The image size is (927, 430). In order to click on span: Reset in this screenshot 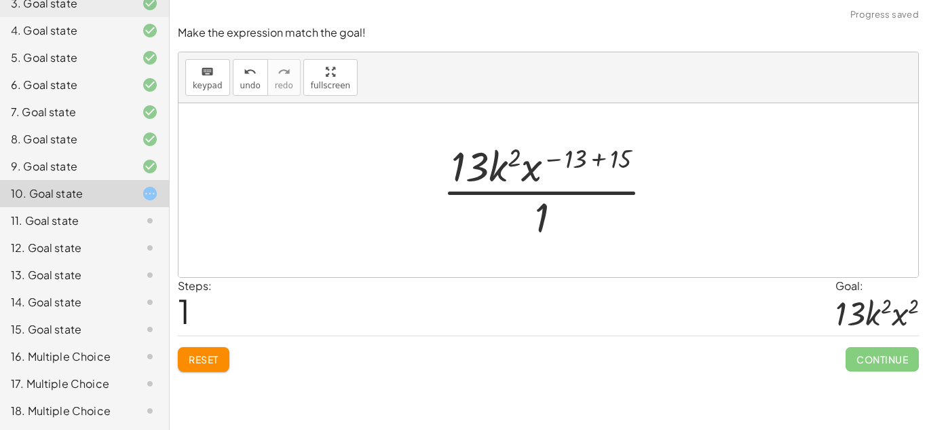, I will do `click(204, 359)`.